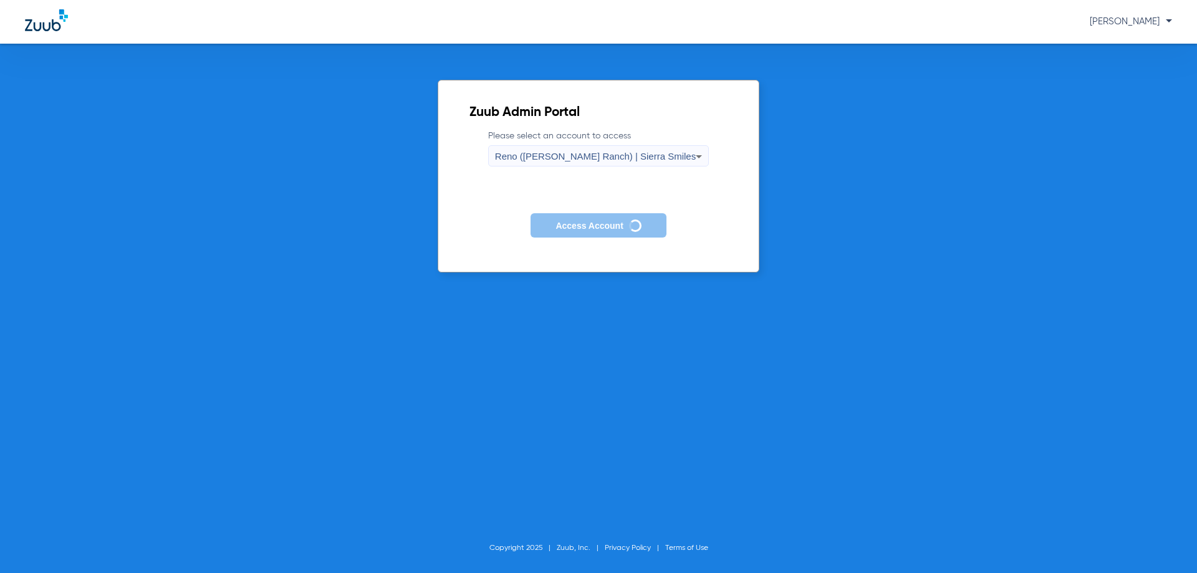  I want to click on a: Privacy Policy, so click(628, 548).